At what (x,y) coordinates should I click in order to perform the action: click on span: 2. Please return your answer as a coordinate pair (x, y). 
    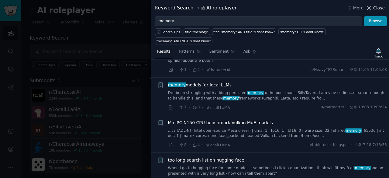
    Looking at the image, I should click on (196, 70).